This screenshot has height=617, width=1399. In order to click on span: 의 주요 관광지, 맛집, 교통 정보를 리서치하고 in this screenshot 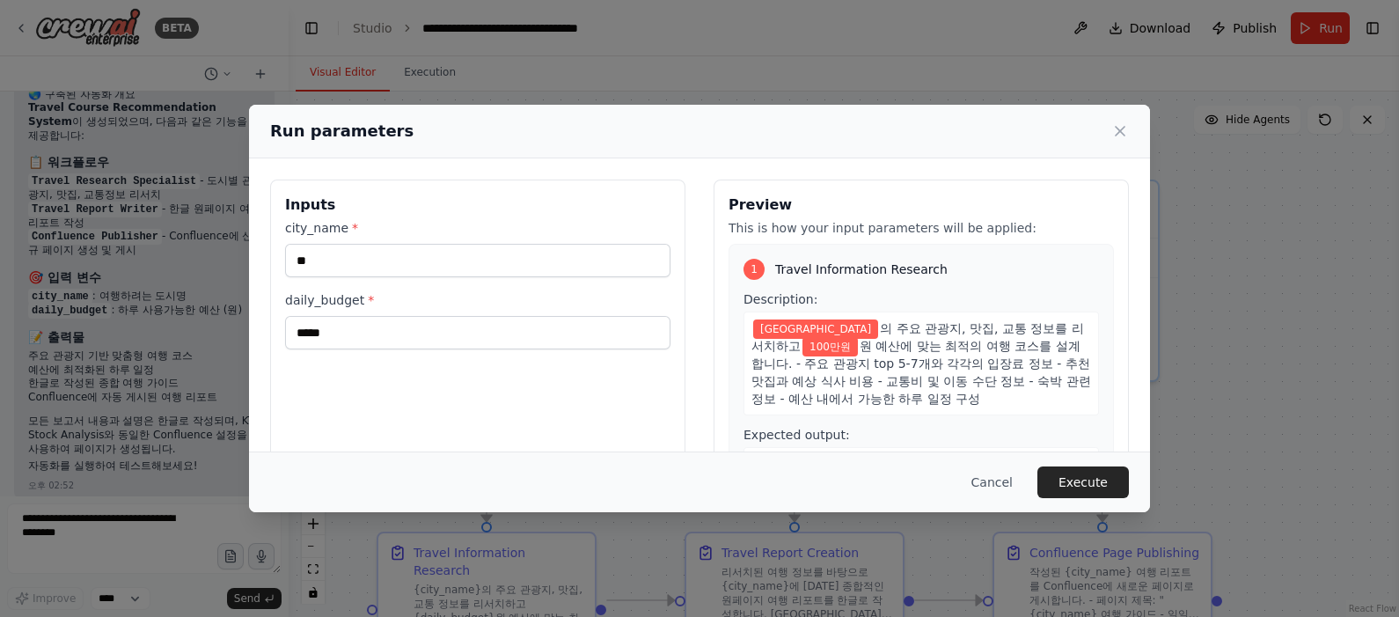, I will do `click(918, 337)`.